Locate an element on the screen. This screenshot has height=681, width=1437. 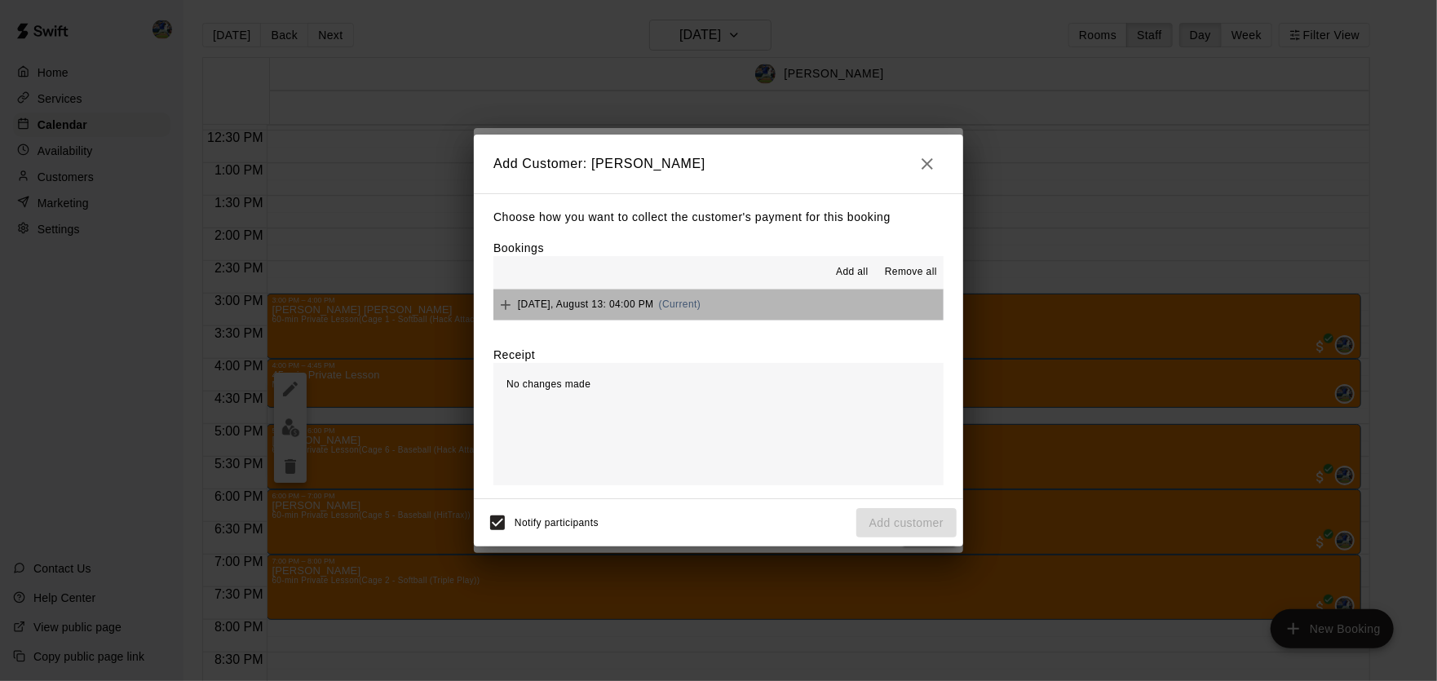
button: Add all is located at coordinates (852, 272).